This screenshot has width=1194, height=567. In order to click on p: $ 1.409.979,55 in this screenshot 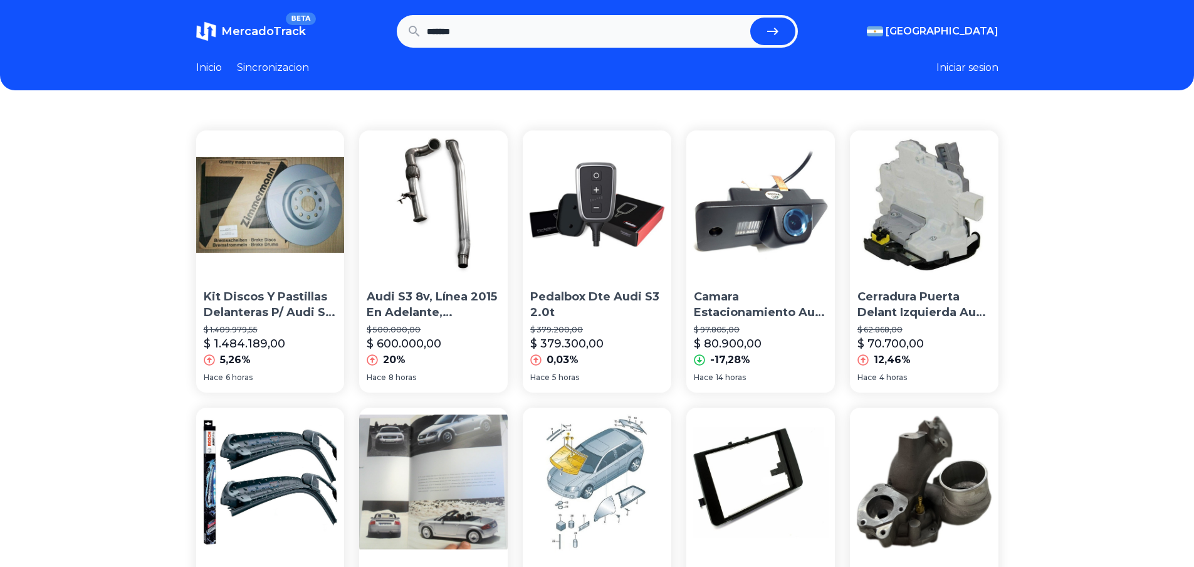, I will do `click(270, 330)`.